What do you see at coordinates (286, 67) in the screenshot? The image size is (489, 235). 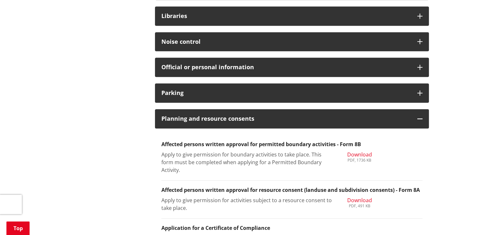 I see `h3: Official or personal information` at bounding box center [286, 67].